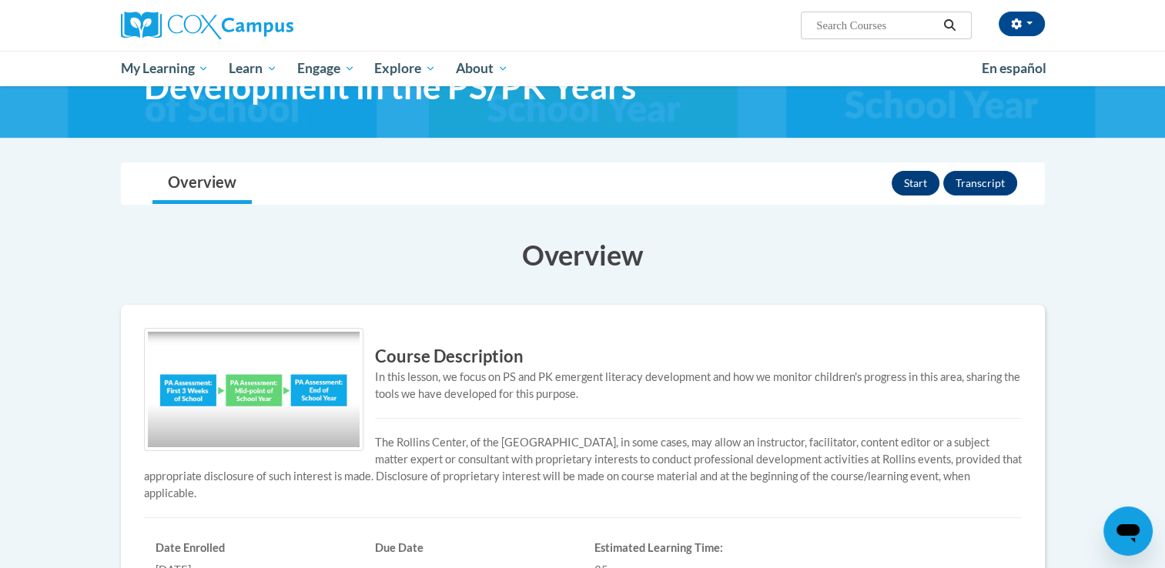 The width and height of the screenshot is (1165, 568). What do you see at coordinates (980, 183) in the screenshot?
I see `button: Transcript` at bounding box center [980, 183].